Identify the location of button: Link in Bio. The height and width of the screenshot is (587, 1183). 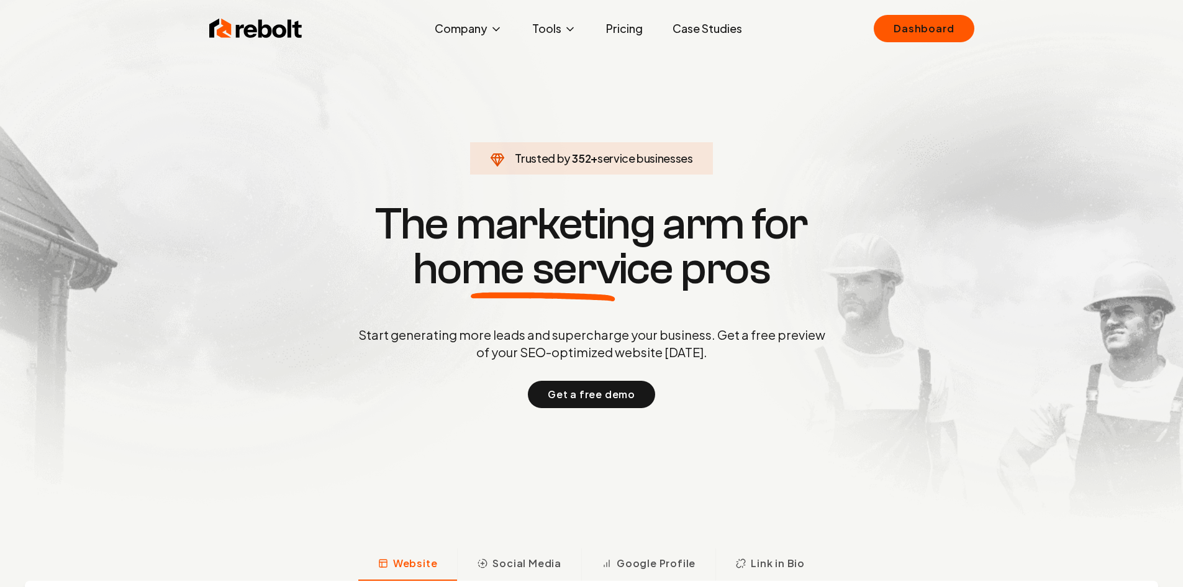
(770, 564).